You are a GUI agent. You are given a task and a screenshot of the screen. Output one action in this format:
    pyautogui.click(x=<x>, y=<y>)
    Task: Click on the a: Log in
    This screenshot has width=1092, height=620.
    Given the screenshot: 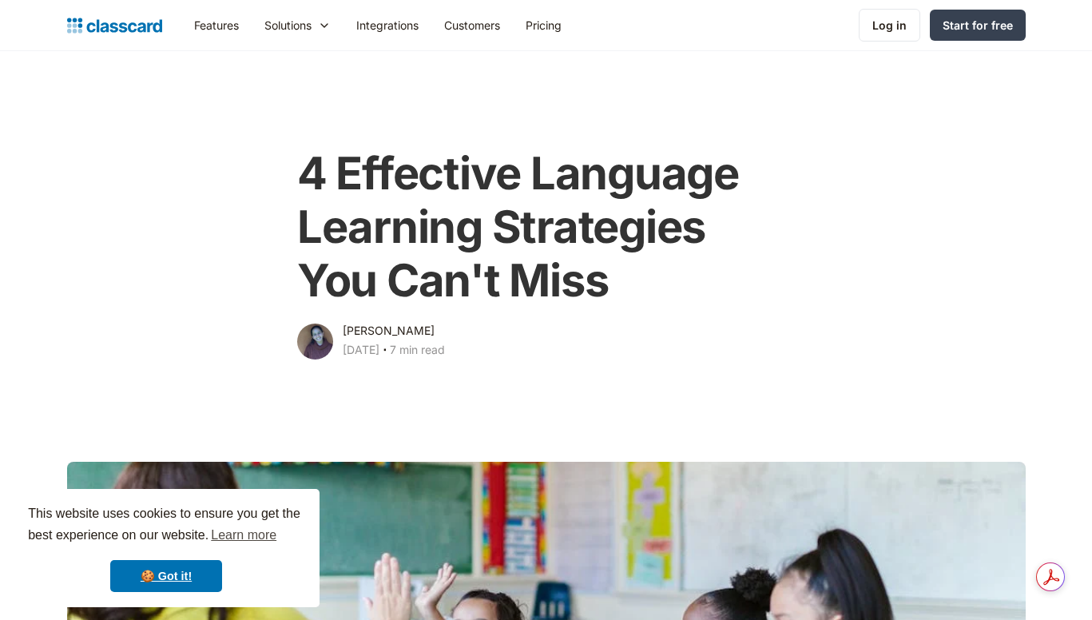 What is the action you would take?
    pyautogui.click(x=889, y=25)
    